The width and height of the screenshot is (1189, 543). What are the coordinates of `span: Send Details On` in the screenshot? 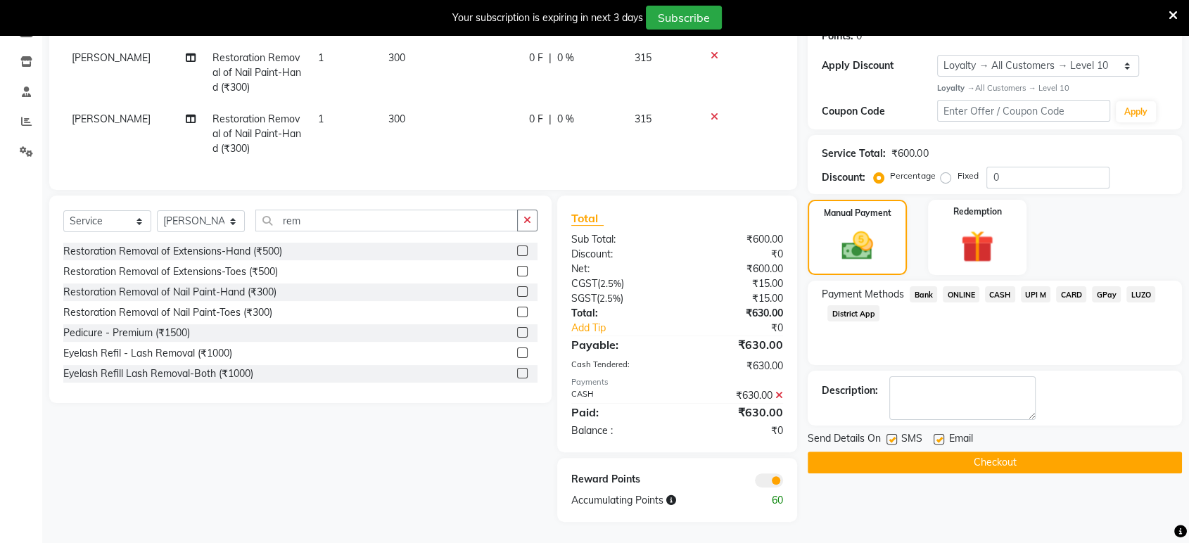 It's located at (844, 440).